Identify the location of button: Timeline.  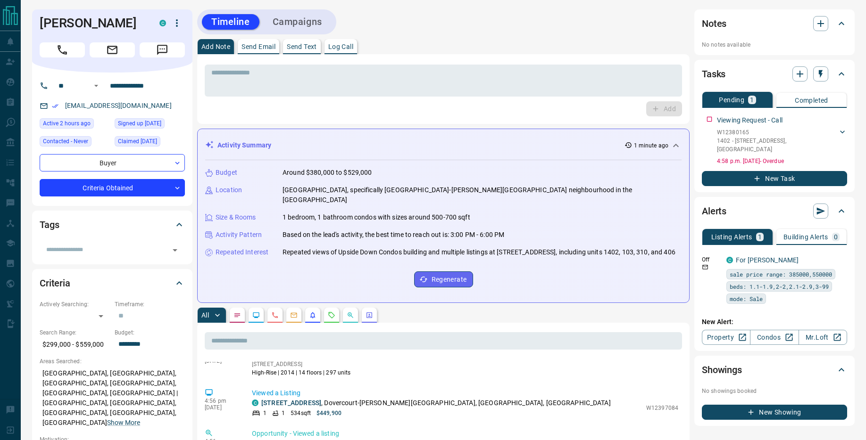
(231, 22).